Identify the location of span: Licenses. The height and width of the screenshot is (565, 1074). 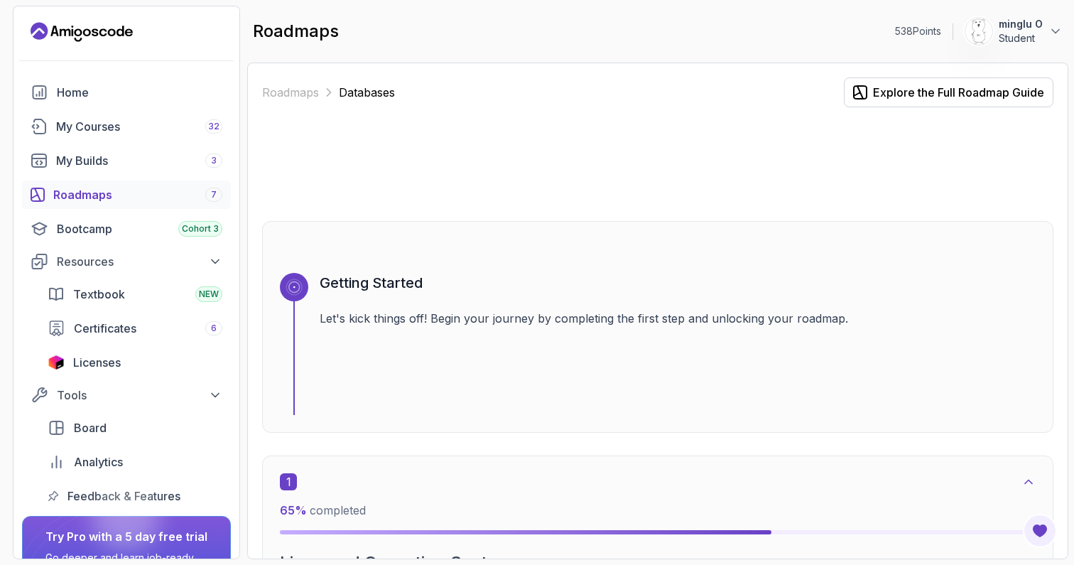
(97, 362).